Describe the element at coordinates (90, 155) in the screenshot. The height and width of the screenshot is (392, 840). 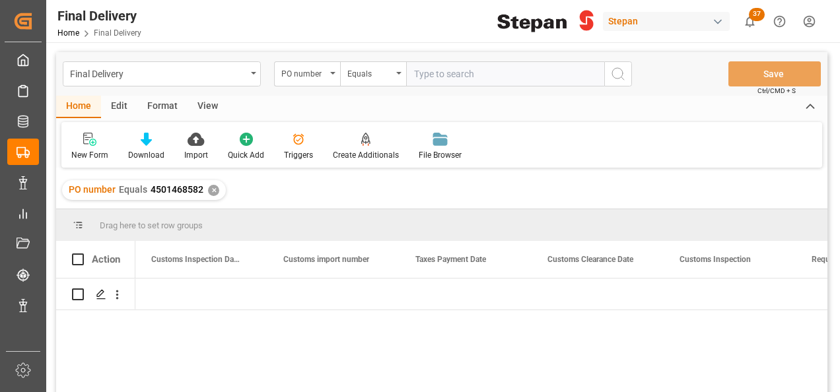
I see `div: New Form` at that location.